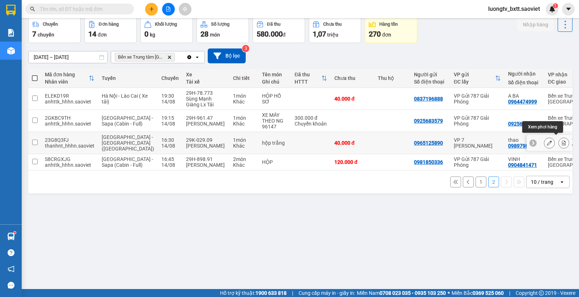 The image size is (579, 297). What do you see at coordinates (11, 253) in the screenshot?
I see `span: question-circle` at bounding box center [11, 253].